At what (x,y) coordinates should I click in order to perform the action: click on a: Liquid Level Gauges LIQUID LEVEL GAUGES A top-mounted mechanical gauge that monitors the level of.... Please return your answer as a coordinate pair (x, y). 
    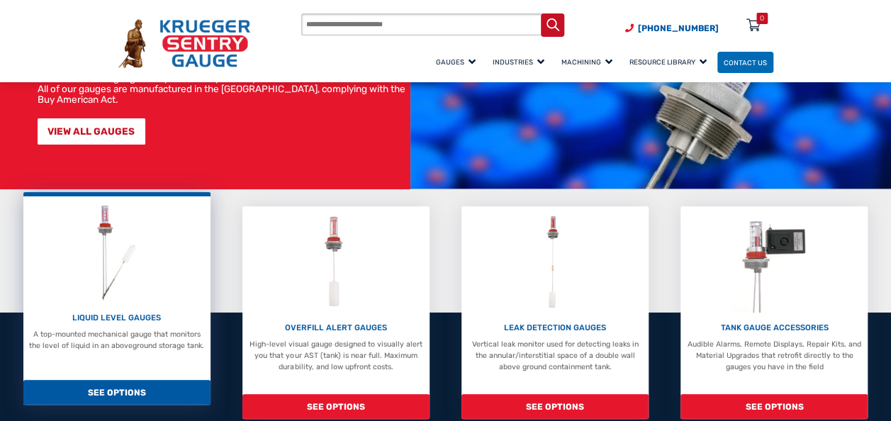
    Looking at the image, I should click on (117, 298).